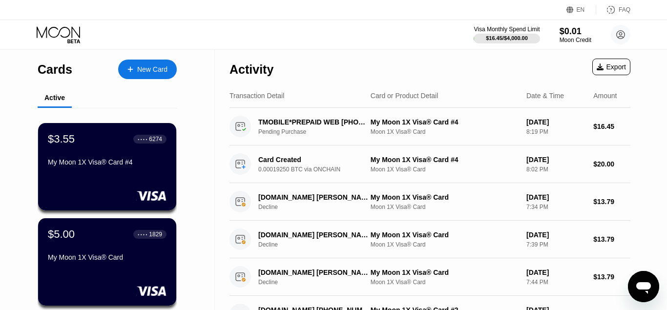 This screenshot has height=310, width=667. Describe the element at coordinates (107, 167) in the screenshot. I see `div: $3.55● ● ● ●6274My Moon 1X Visa® Card #4` at that location.